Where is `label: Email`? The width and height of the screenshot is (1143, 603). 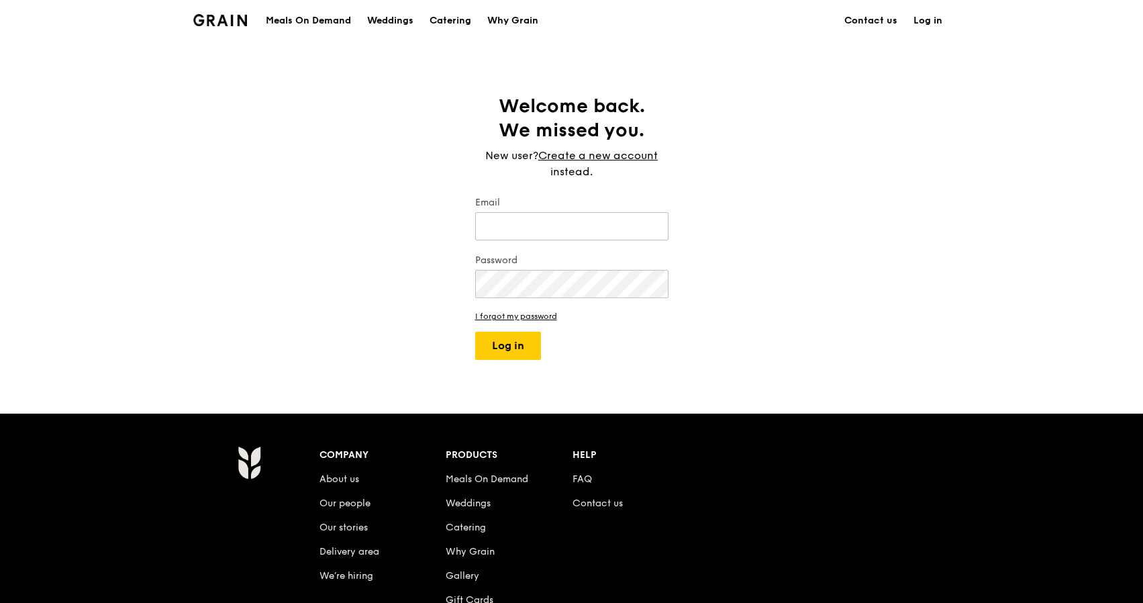
label: Email is located at coordinates (572, 203).